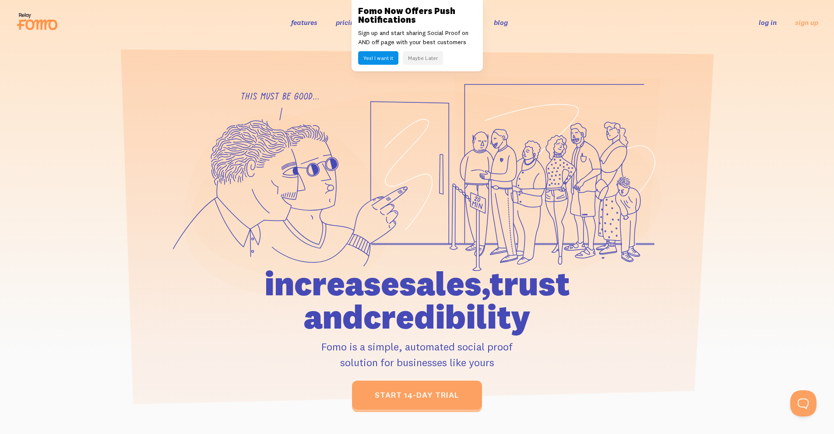 Image resolution: width=834 pixels, height=434 pixels. I want to click on a: blog, so click(501, 22).